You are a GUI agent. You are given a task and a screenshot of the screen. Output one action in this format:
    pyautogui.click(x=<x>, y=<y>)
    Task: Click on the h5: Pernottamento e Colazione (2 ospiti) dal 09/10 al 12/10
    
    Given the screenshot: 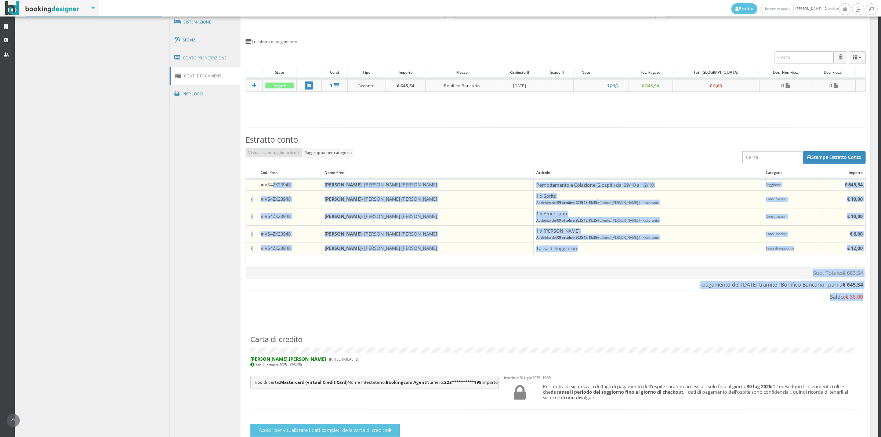 What is the action you would take?
    pyautogui.click(x=648, y=185)
    